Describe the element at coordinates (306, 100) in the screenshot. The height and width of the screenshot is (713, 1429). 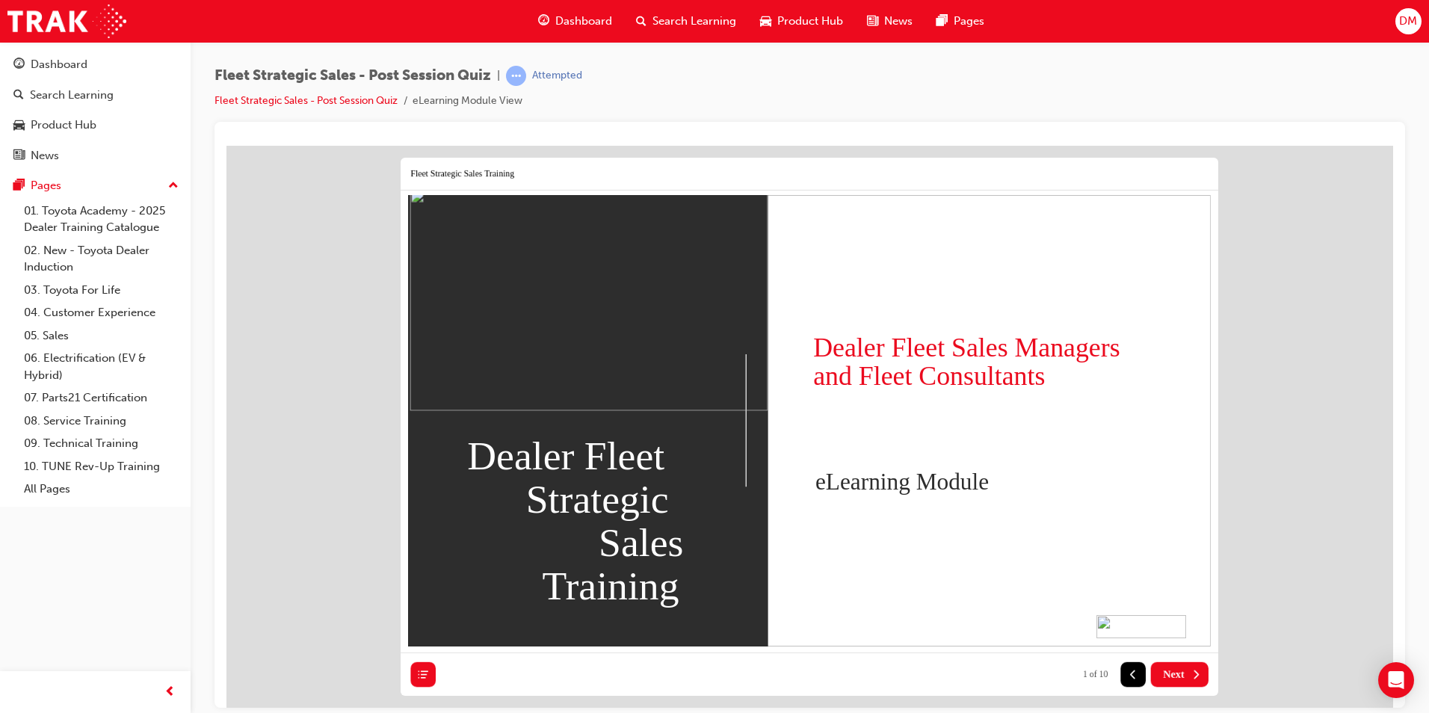
I see `a: Fleet Strategic Sales - Post Session Quiz` at that location.